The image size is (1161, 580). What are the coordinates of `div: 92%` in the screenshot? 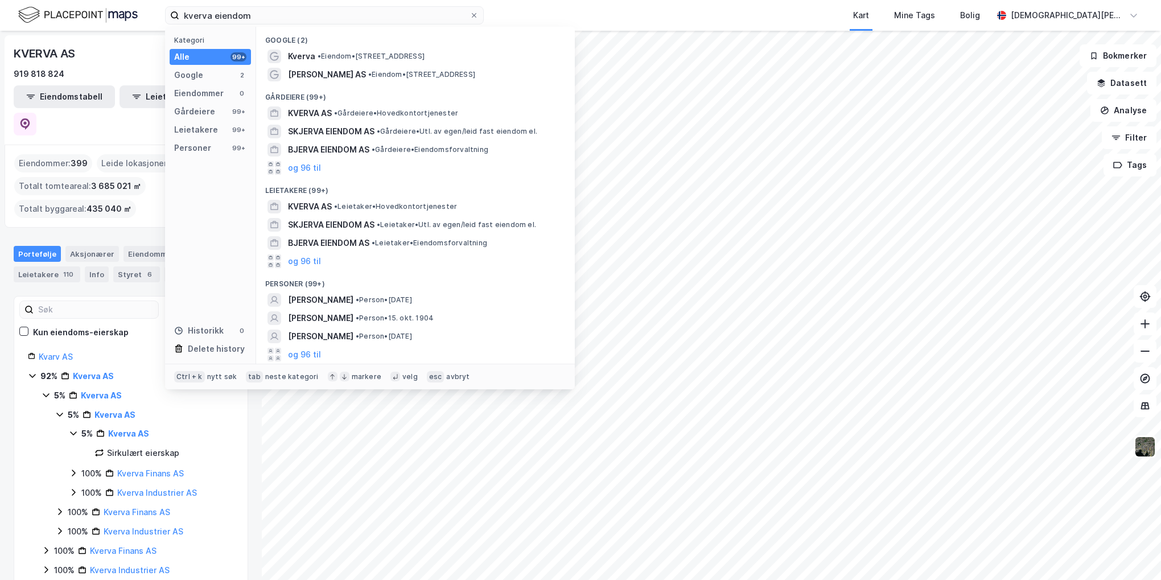 It's located at (49, 376).